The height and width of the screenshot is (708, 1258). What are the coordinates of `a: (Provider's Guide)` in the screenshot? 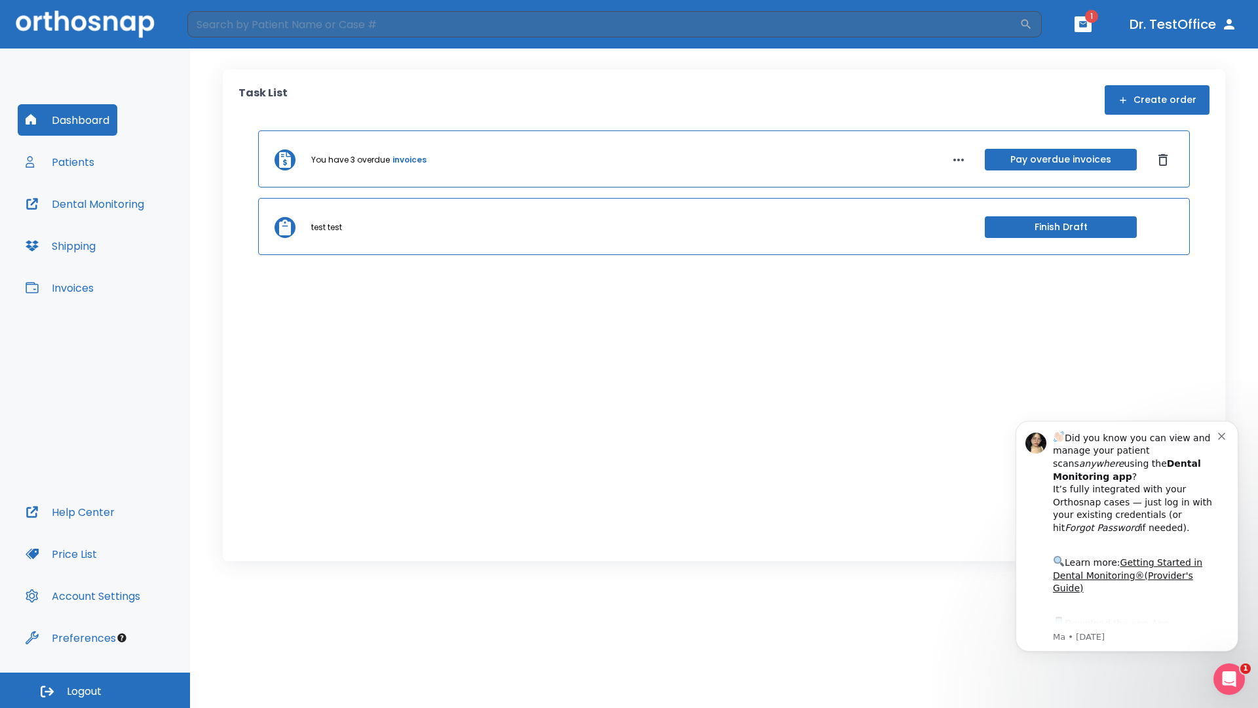 It's located at (127, 178).